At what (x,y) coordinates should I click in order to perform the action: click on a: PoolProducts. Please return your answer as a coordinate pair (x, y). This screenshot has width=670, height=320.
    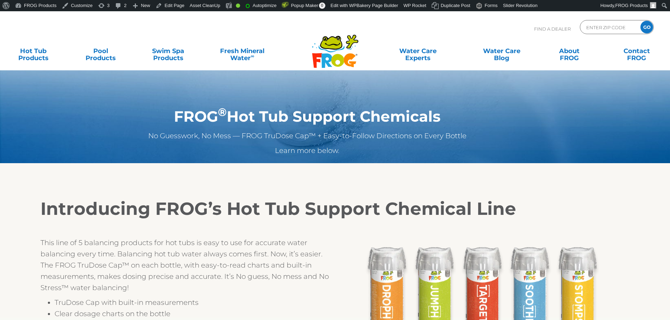
    Looking at the image, I should click on (101, 51).